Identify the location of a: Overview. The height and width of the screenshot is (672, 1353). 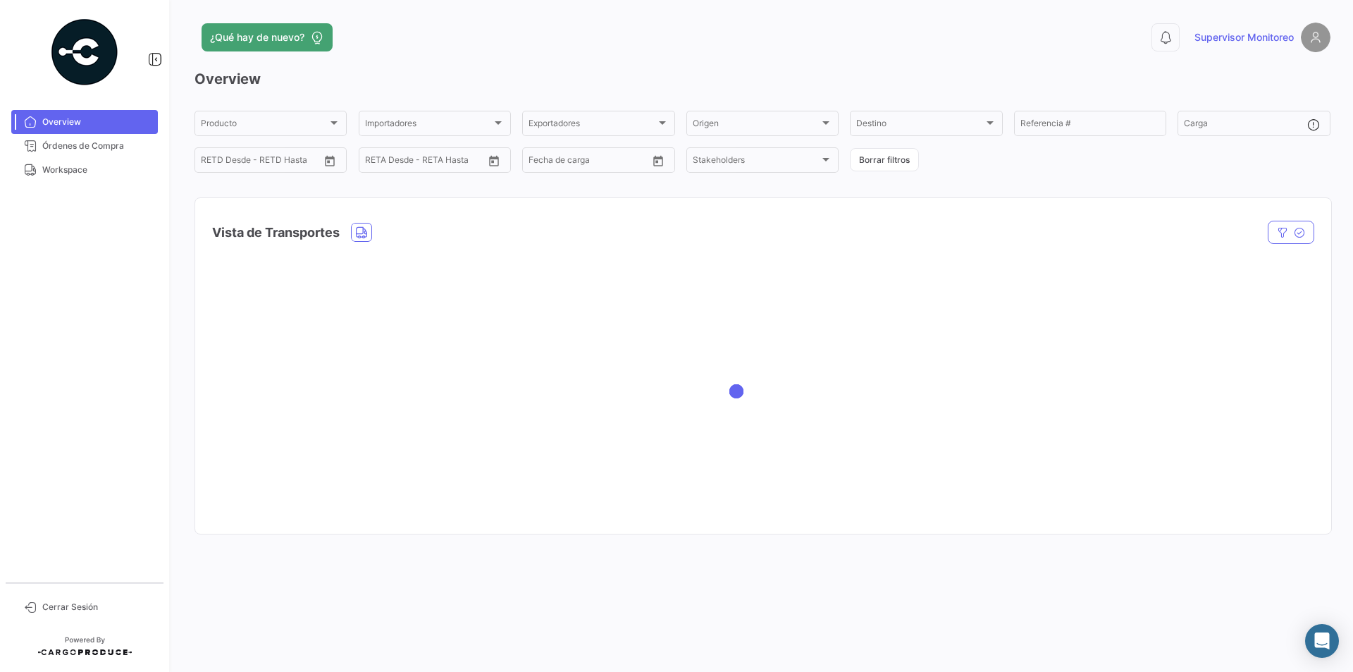
(85, 122).